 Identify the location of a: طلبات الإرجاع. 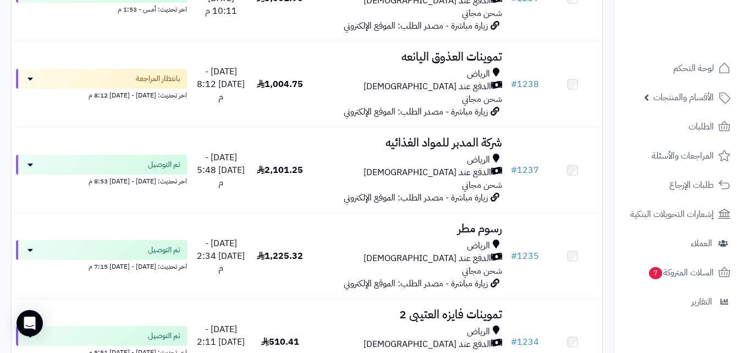
(679, 185).